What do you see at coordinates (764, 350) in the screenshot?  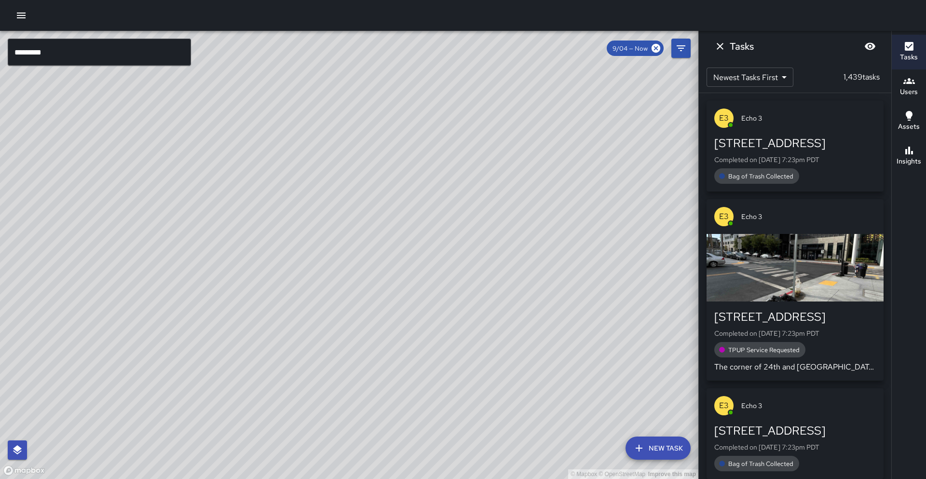 I see `span: TPUP Service Requested` at bounding box center [764, 350].